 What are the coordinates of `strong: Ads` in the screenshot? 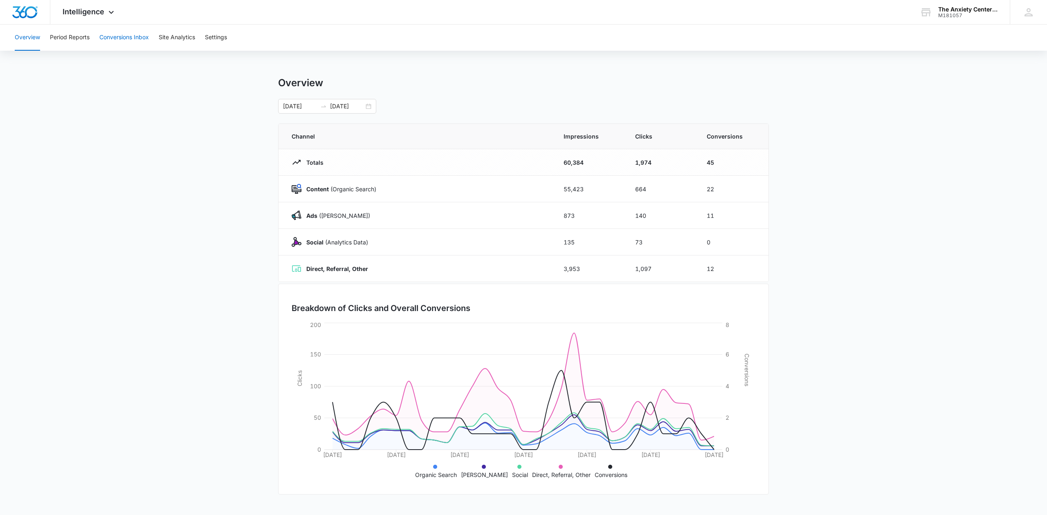 It's located at (312, 216).